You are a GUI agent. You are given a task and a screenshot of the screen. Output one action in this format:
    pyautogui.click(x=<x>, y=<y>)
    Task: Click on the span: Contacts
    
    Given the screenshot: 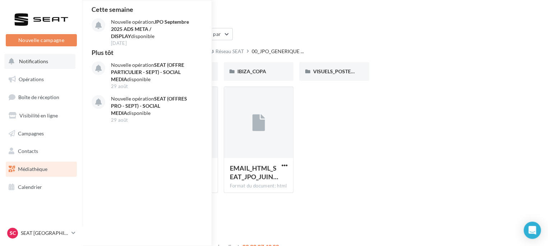 What is the action you would take?
    pyautogui.click(x=28, y=151)
    